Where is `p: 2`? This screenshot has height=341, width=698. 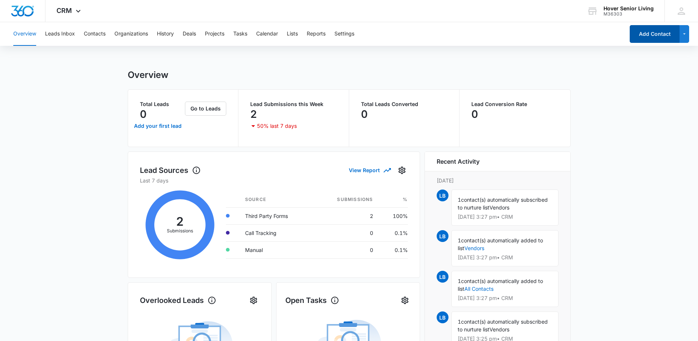
p: 2 is located at coordinates (254, 114).